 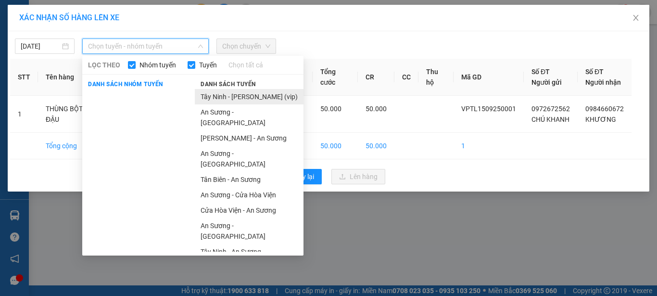 I want to click on span: 0972672562, so click(x=551, y=109).